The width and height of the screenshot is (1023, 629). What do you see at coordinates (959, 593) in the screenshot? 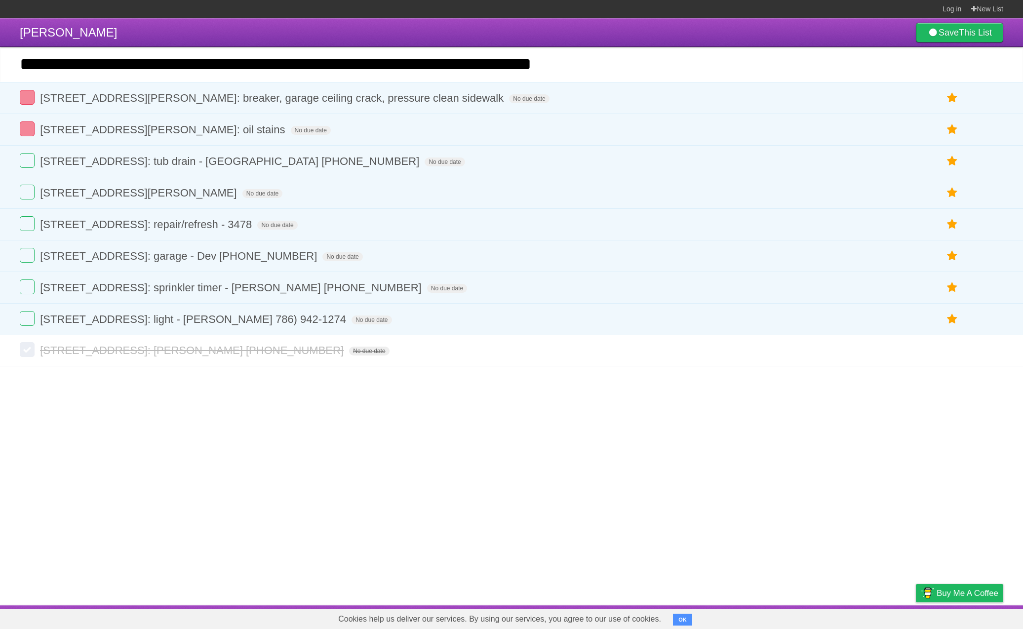
I see `a: Buy me a coffee` at bounding box center [959, 593].